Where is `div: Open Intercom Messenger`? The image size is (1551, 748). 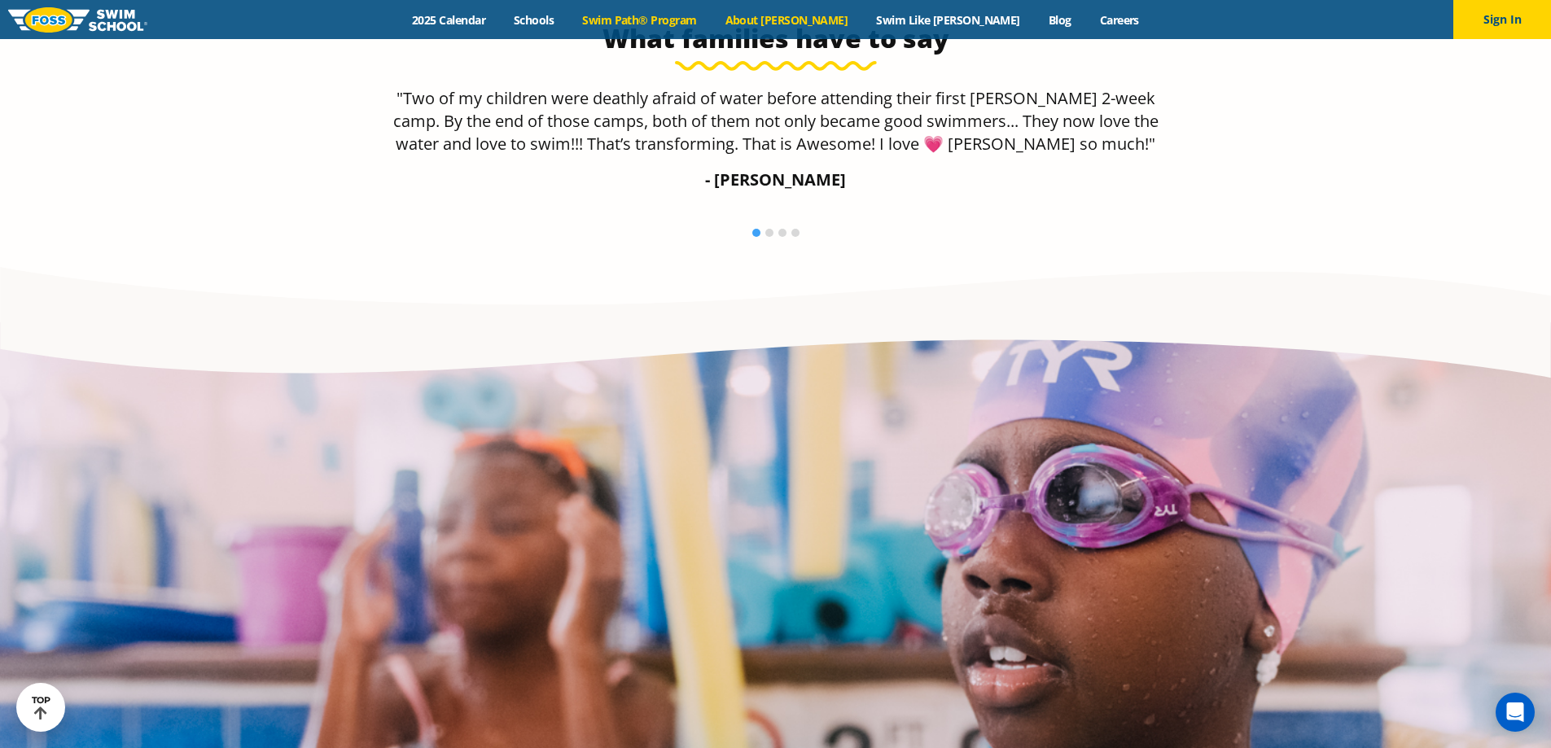
div: Open Intercom Messenger is located at coordinates (1515, 712).